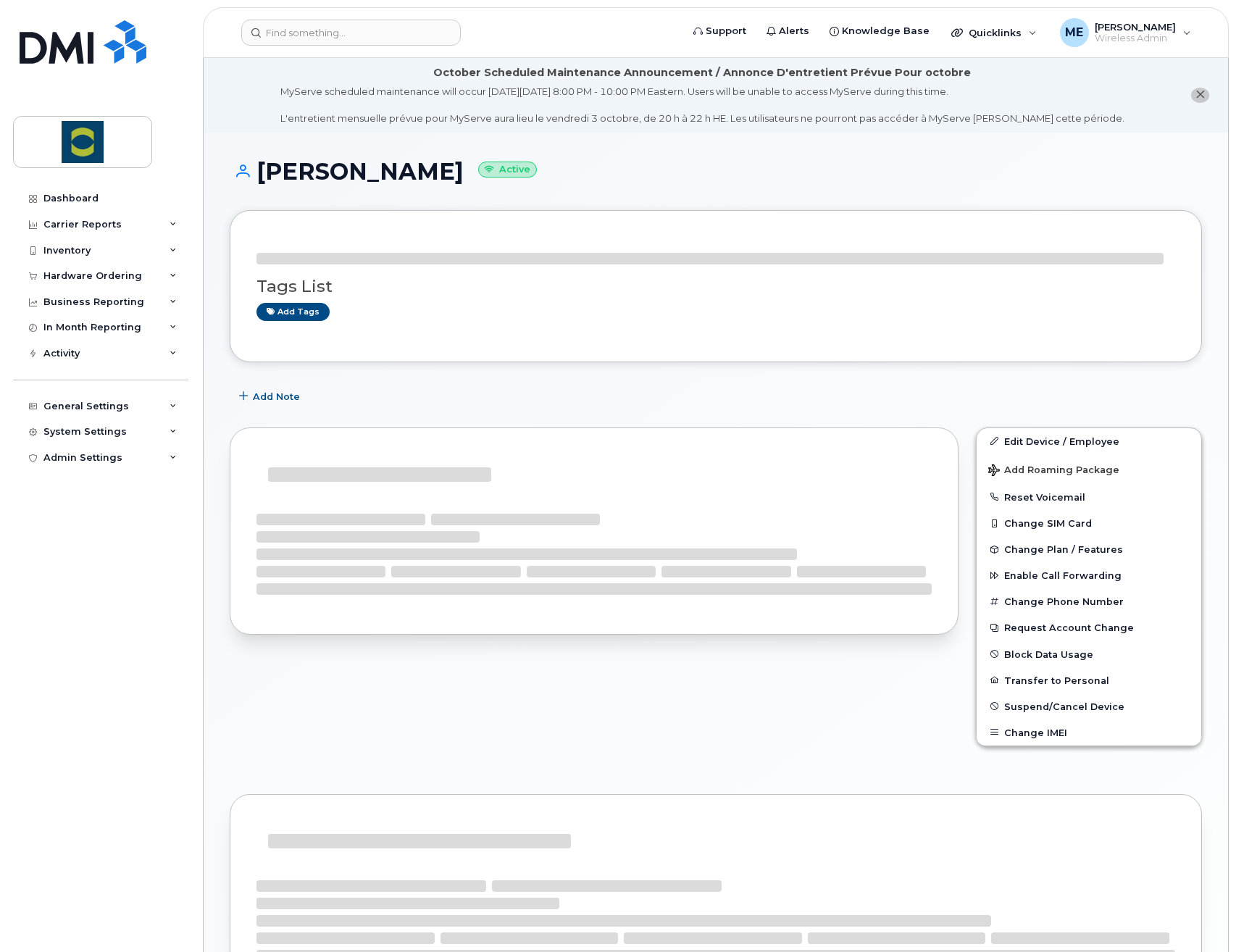 This screenshot has width=1236, height=952. Describe the element at coordinates (1089, 602) in the screenshot. I see `button: Change Phone Number` at that location.